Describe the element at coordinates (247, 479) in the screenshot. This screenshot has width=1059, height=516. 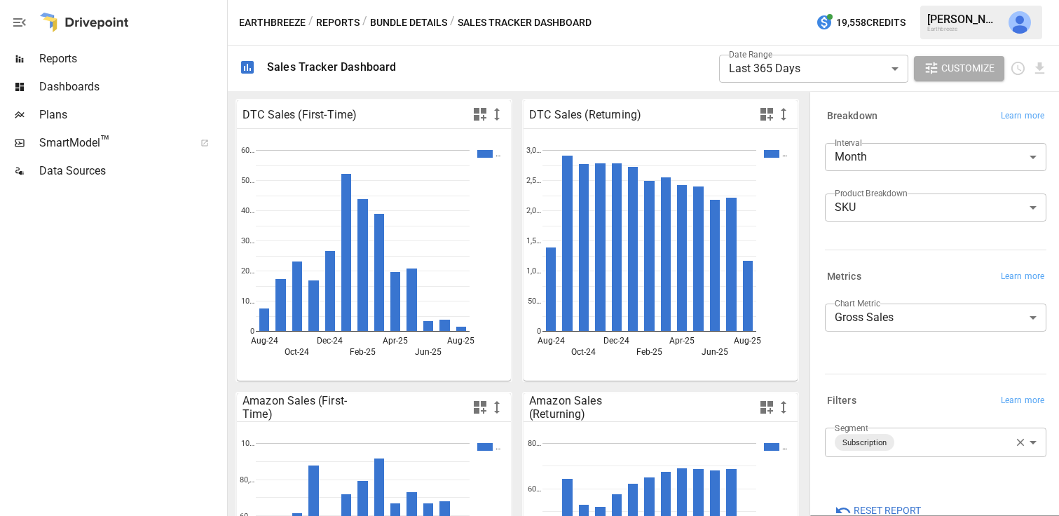
I see `text: 80,…` at that location.